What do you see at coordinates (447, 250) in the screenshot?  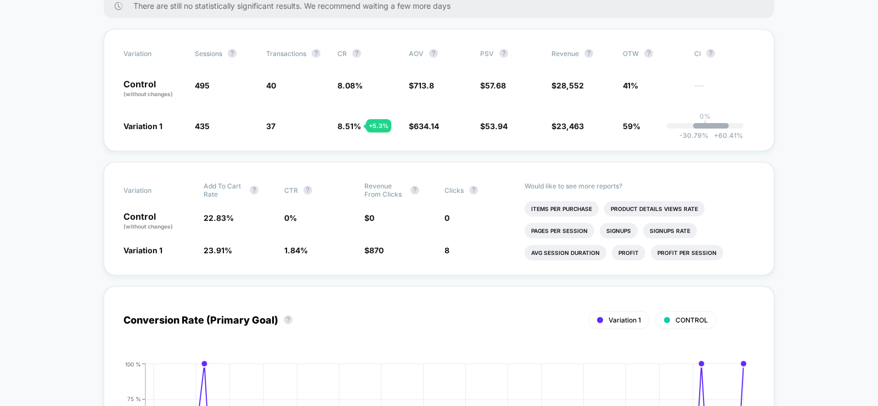 I see `span: 8` at bounding box center [447, 250].